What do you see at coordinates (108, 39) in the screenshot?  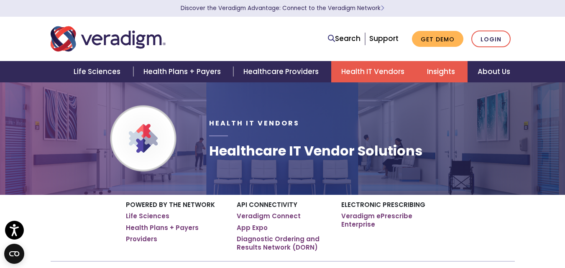 I see `img: Veradigm logo` at bounding box center [108, 39].